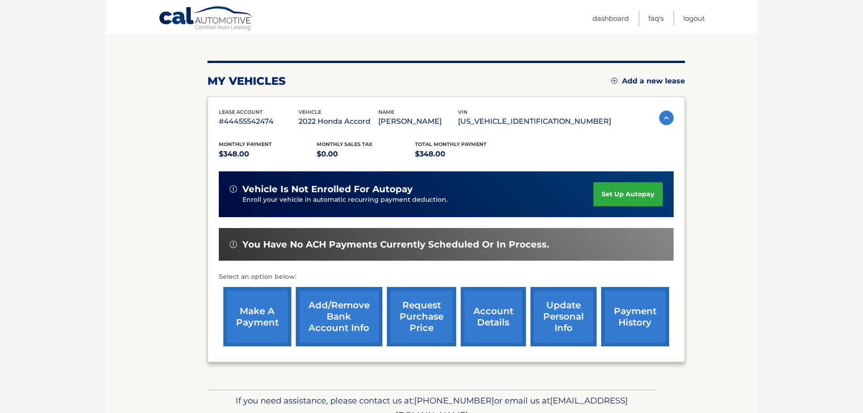  What do you see at coordinates (206, 19) in the screenshot?
I see `a: Cal Automotive` at bounding box center [206, 19].